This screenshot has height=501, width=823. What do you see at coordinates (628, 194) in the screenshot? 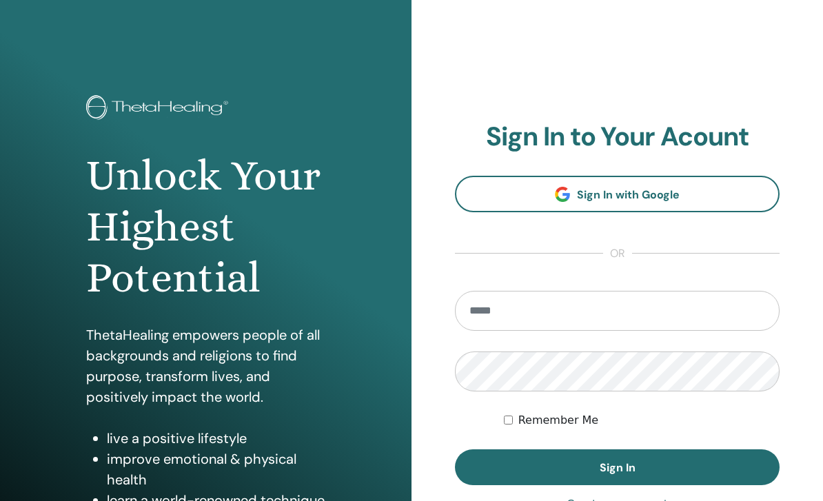
I see `span: Sign In with Google` at bounding box center [628, 194].